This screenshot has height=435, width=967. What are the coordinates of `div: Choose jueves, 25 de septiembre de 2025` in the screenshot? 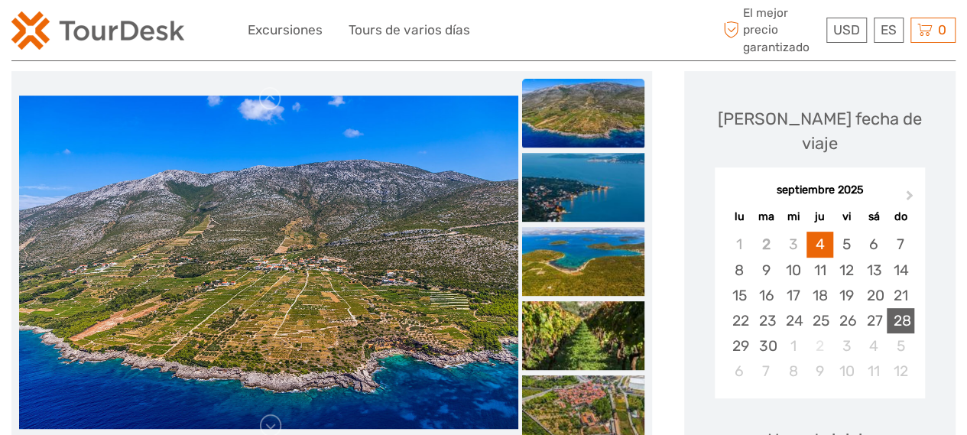 It's located at (819, 320).